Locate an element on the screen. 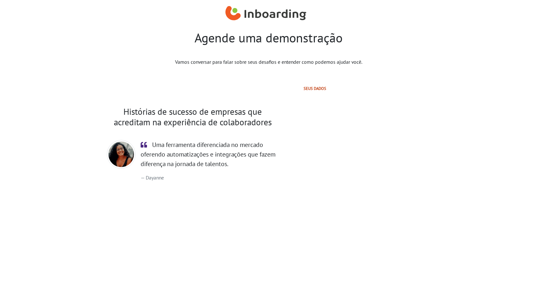 This screenshot has width=537, height=300. footer: Dayanne is located at coordinates (210, 178).